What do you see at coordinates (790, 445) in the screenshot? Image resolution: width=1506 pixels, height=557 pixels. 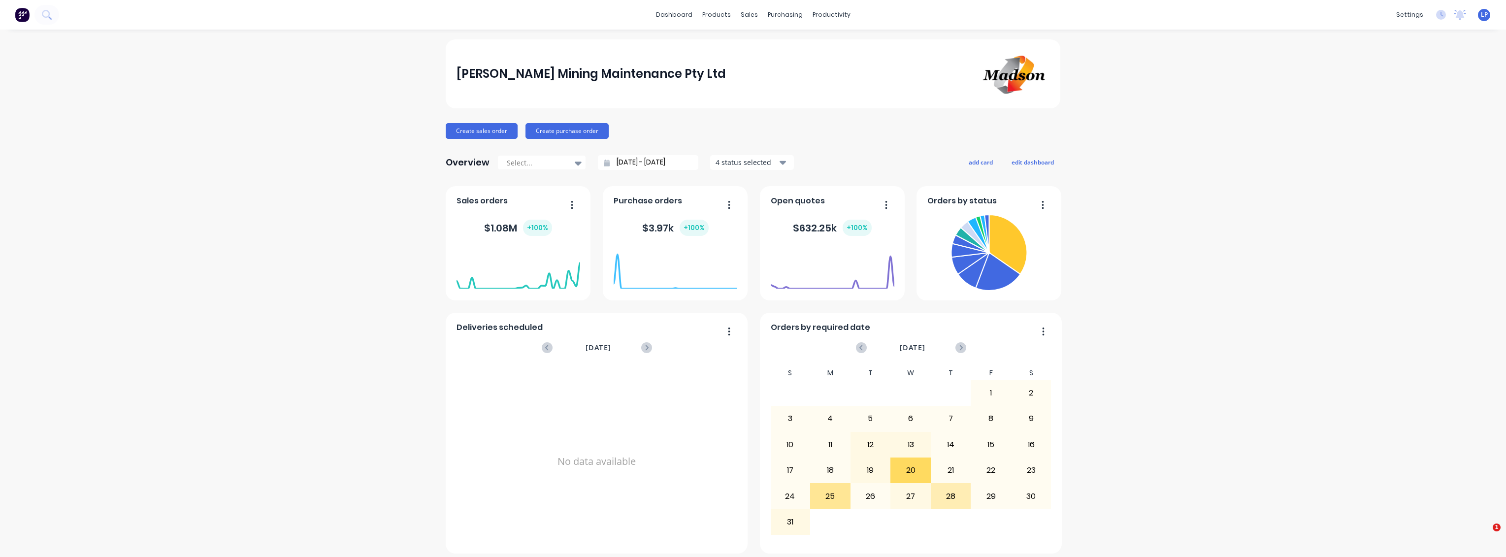 I see `div: 10` at bounding box center [790, 445].